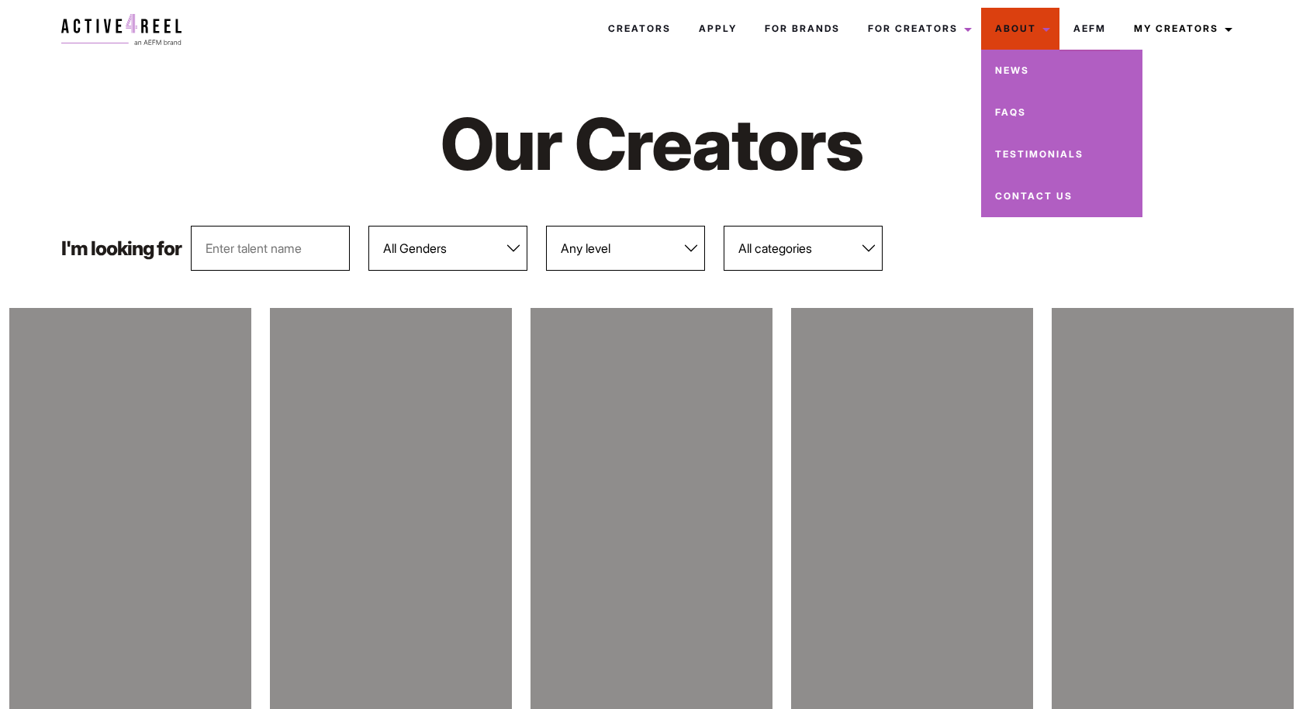 This screenshot has height=709, width=1303. What do you see at coordinates (1062, 154) in the screenshot?
I see `a: Testimonials` at bounding box center [1062, 154].